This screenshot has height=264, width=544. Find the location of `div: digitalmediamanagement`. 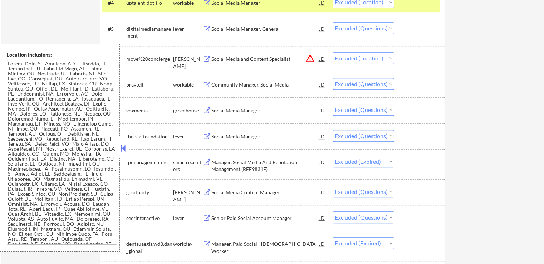

div: digitalmediamanagement is located at coordinates (149, 32).